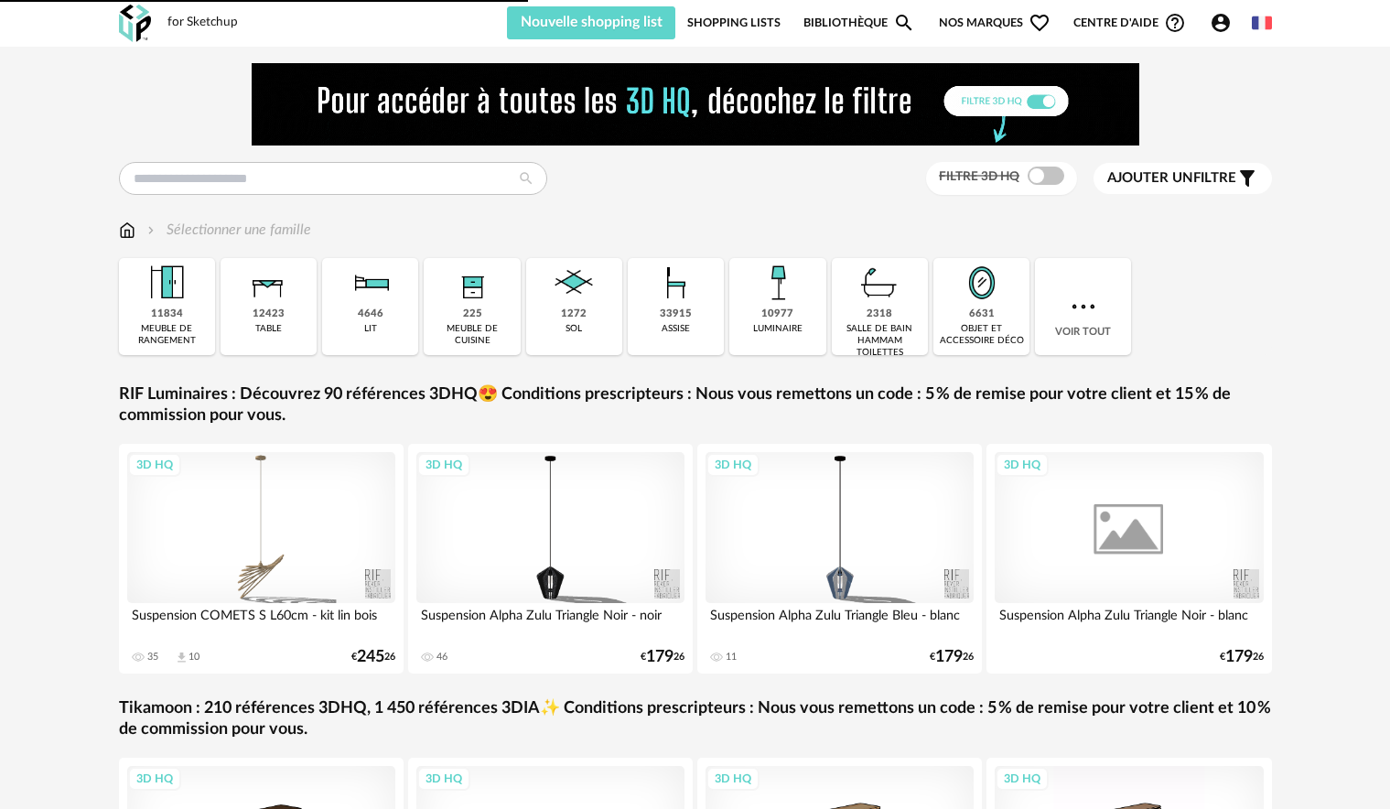  I want to click on div: Suspension Alpha Zulu Triangle Noir - noir, so click(551, 621).